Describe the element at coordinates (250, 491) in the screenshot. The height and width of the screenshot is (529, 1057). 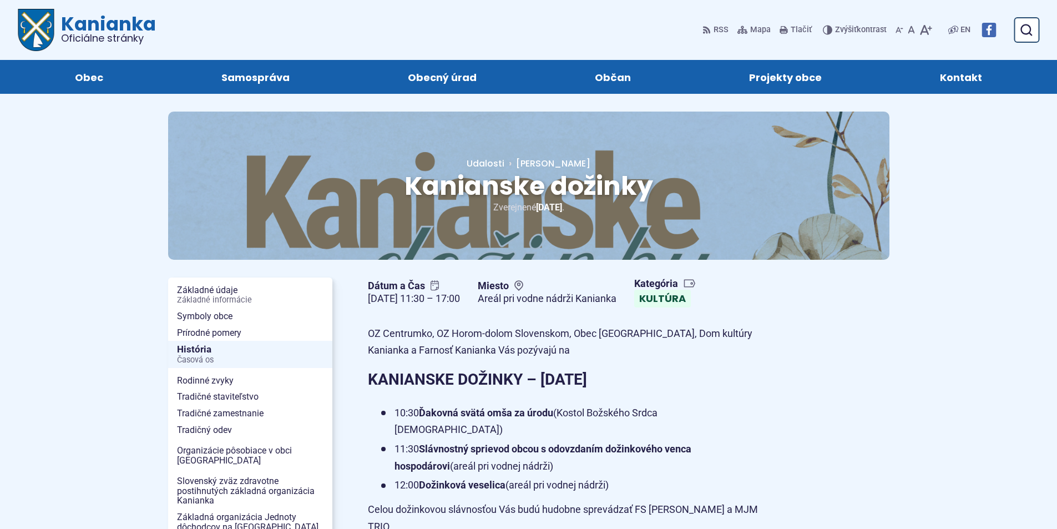
I see `a: Slovenský zväz zdravotne postihnutých základná organizácia Kanianka` at that location.